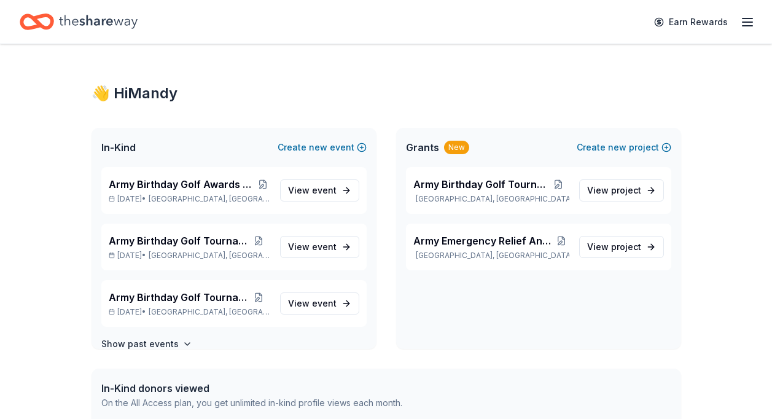 The width and height of the screenshot is (772, 419). What do you see at coordinates (624, 147) in the screenshot?
I see `button: Createnewproject` at bounding box center [624, 147].